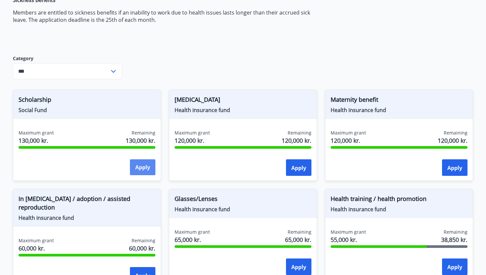 This screenshot has height=275, width=486. What do you see at coordinates (35, 99) in the screenshot?
I see `font: Scholarship` at bounding box center [35, 99].